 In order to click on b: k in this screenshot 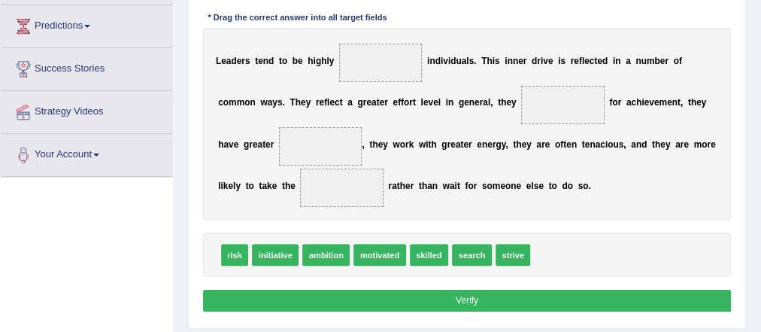, I will do `click(226, 186)`.